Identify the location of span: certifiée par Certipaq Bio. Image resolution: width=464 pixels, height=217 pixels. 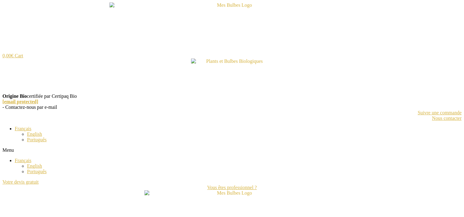
(40, 96).